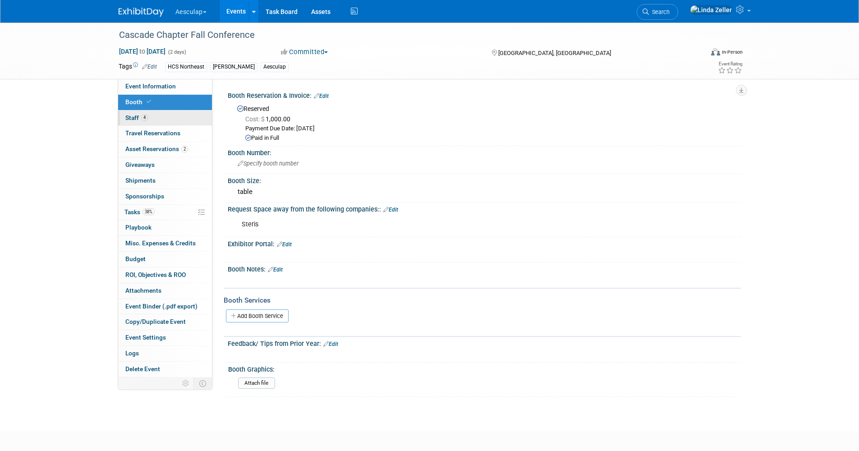 Image resolution: width=859 pixels, height=451 pixels. What do you see at coordinates (156, 274) in the screenshot?
I see `span: ROI, Objectives & ROO` at bounding box center [156, 274].